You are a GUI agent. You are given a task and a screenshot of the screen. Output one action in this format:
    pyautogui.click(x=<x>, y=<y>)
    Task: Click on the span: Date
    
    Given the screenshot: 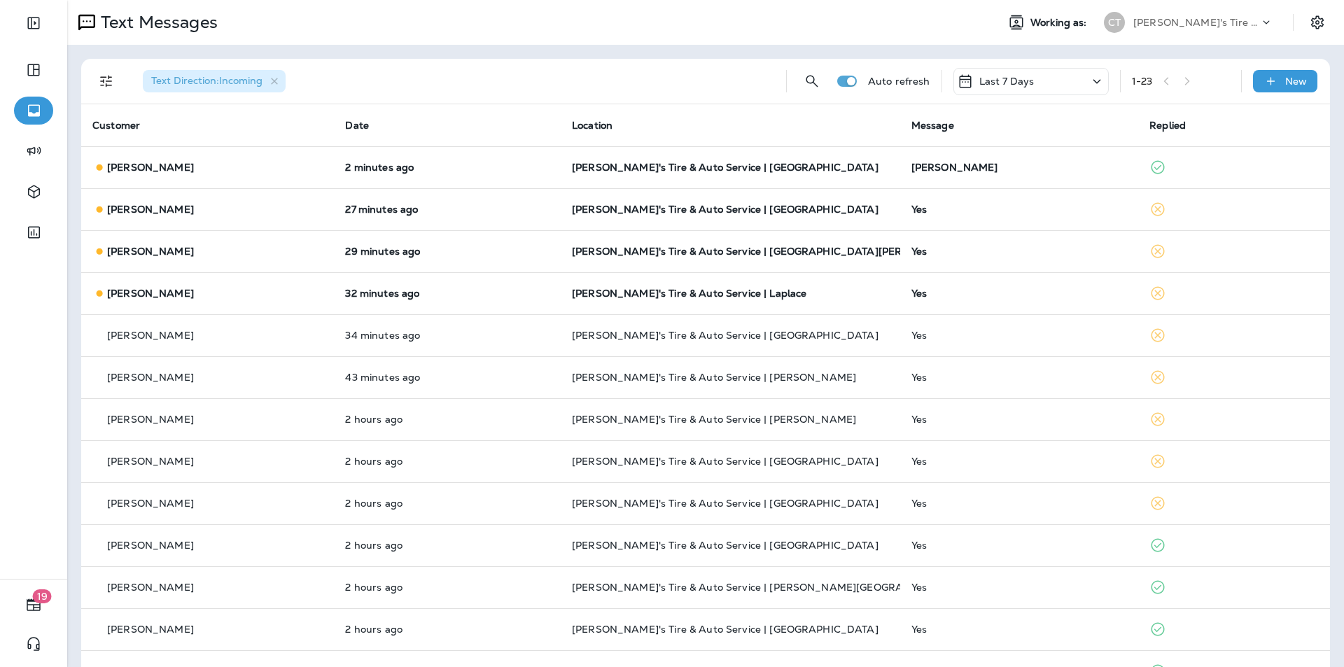 What is the action you would take?
    pyautogui.click(x=357, y=125)
    